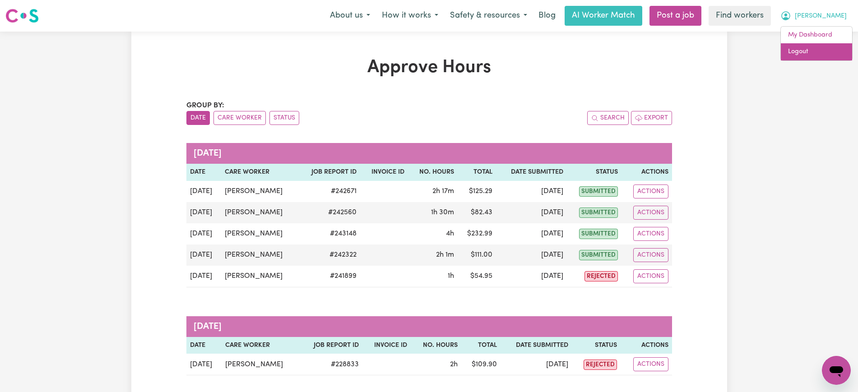 The image size is (858, 392). What do you see at coordinates (675, 16) in the screenshot?
I see `a: Post a job` at bounding box center [675, 16].